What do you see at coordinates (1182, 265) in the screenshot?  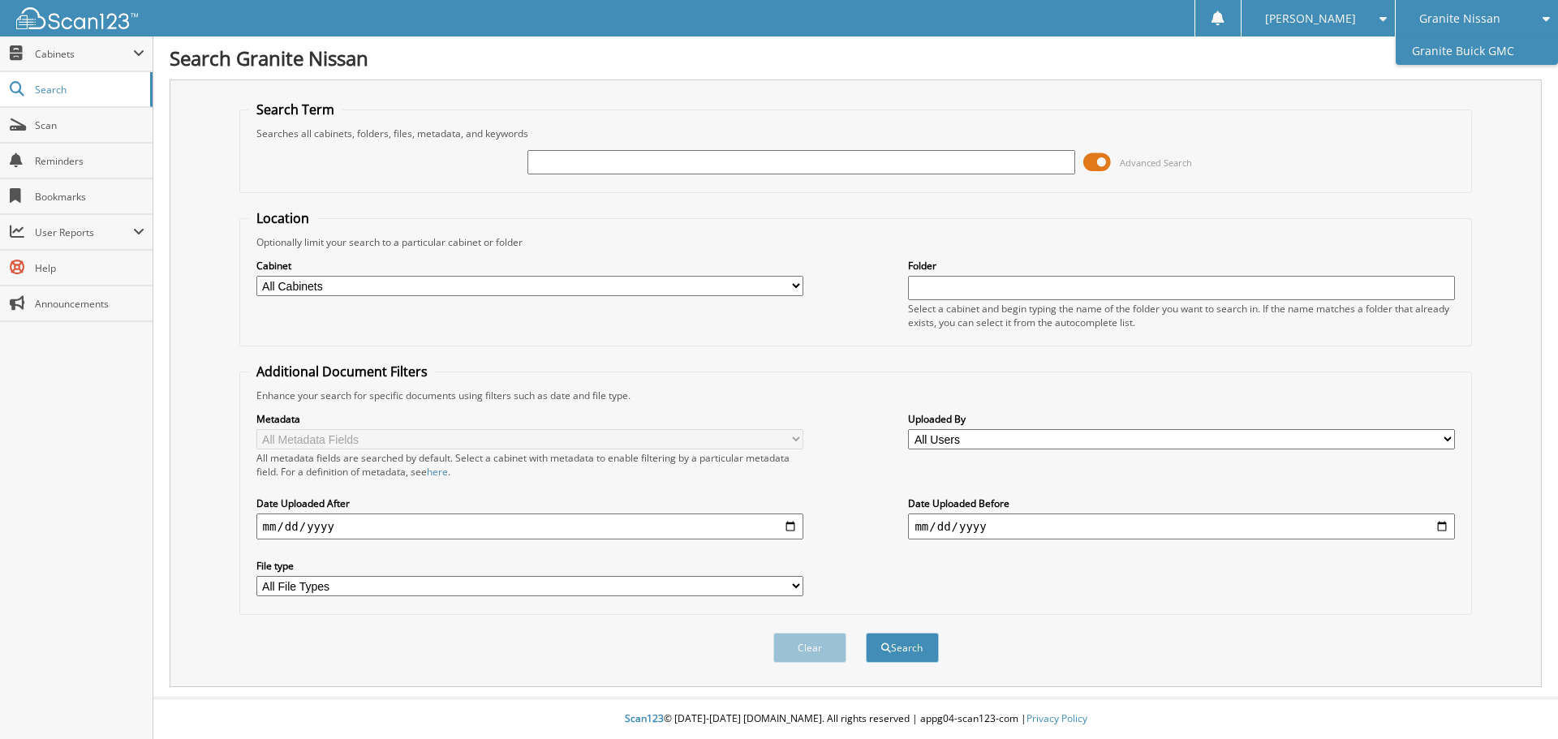 I see `label: Folder` at bounding box center [1182, 265].